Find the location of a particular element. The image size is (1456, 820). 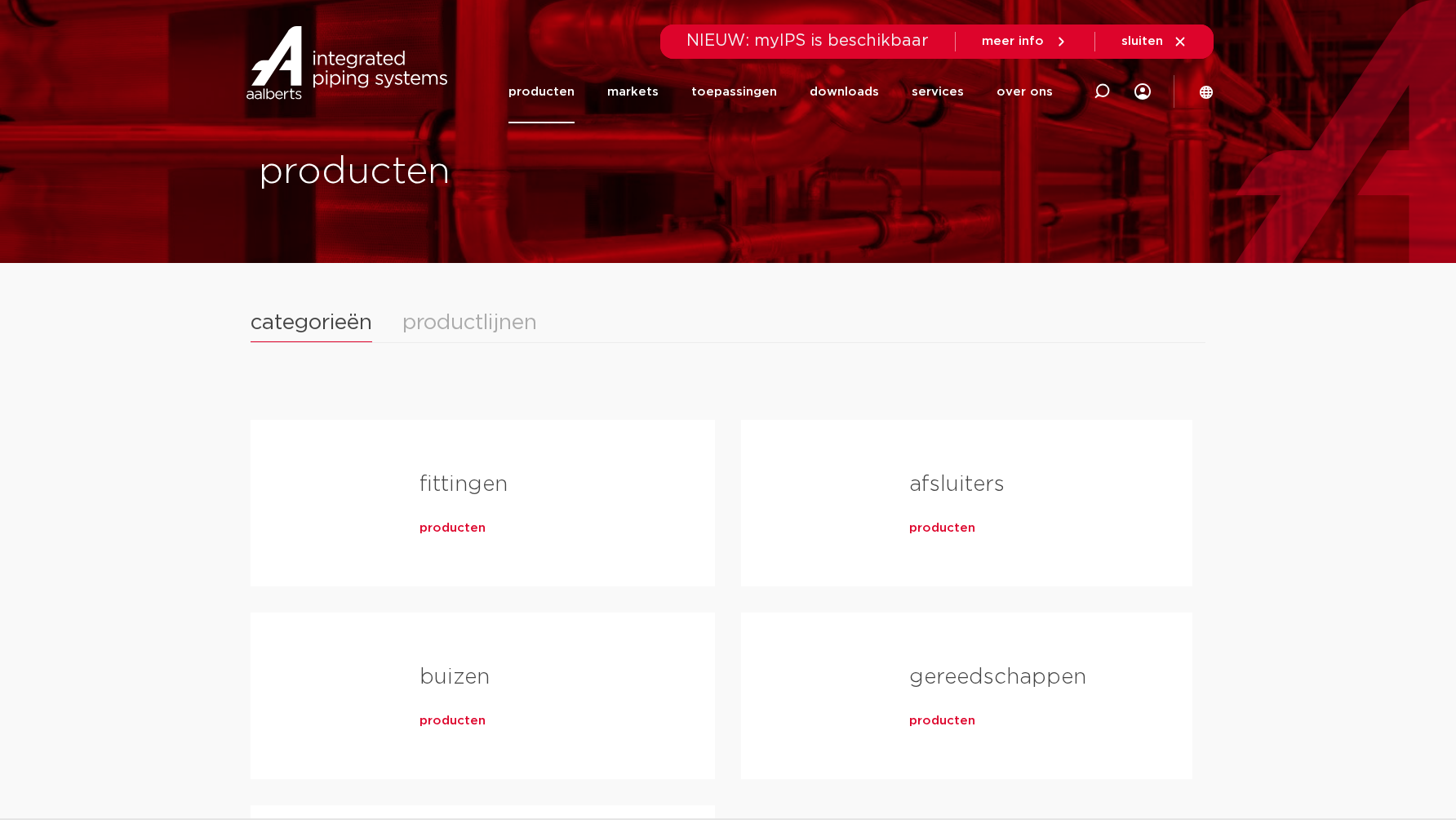

span: meer info is located at coordinates (1013, 41).